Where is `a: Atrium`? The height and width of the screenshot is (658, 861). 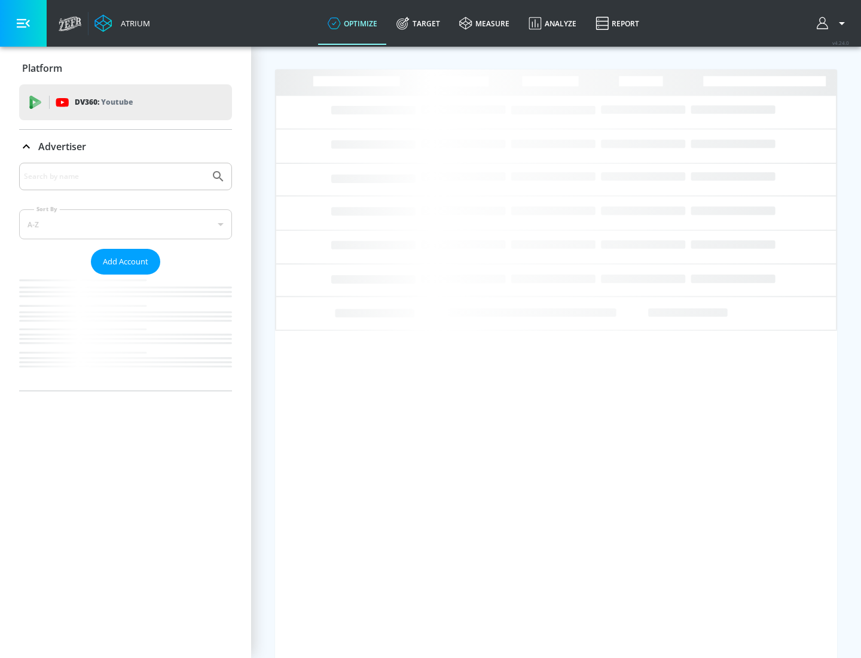 a: Atrium is located at coordinates (122, 23).